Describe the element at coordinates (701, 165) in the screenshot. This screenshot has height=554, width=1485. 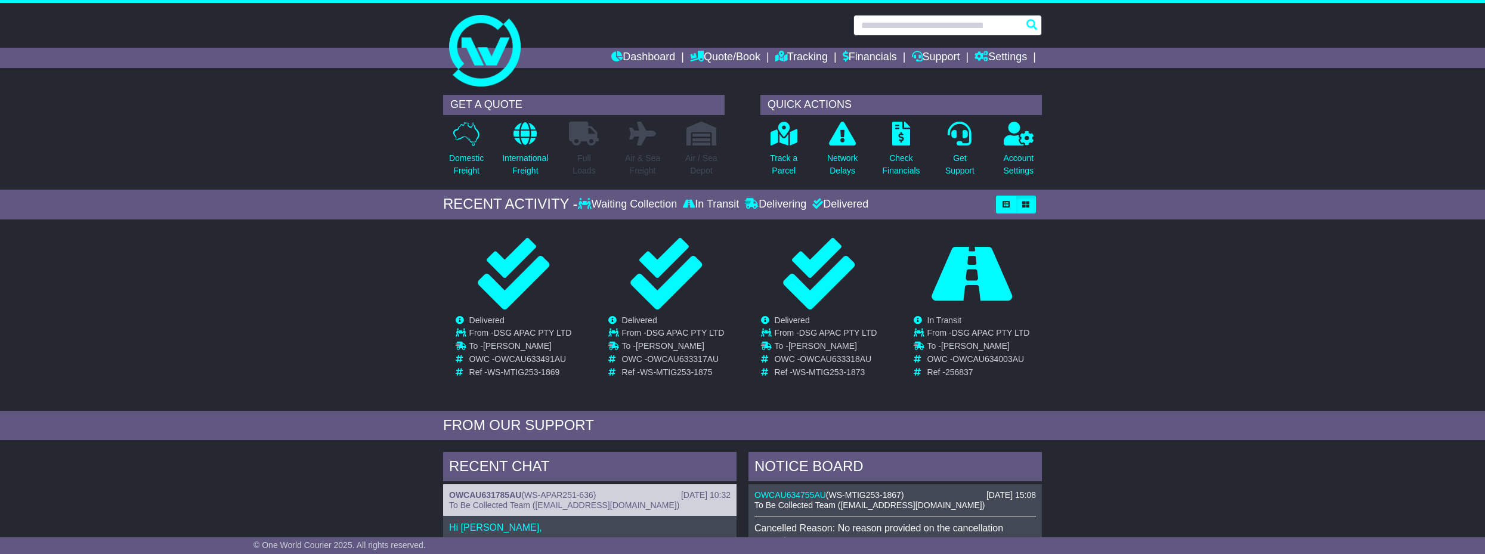
I see `p: Air / Sea Depot` at that location.